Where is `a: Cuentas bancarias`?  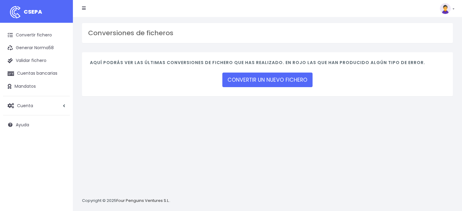 a: Cuentas bancarias is located at coordinates (36, 74).